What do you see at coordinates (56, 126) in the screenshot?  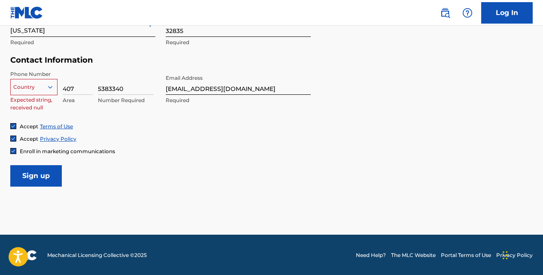 I see `a: Terms of Use` at bounding box center [56, 126].